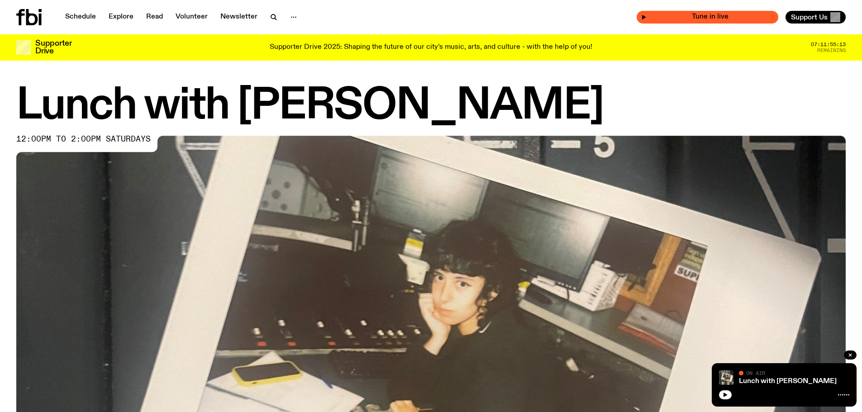 The image size is (862, 412). Describe the element at coordinates (816, 17) in the screenshot. I see `button: Support Us` at that location.